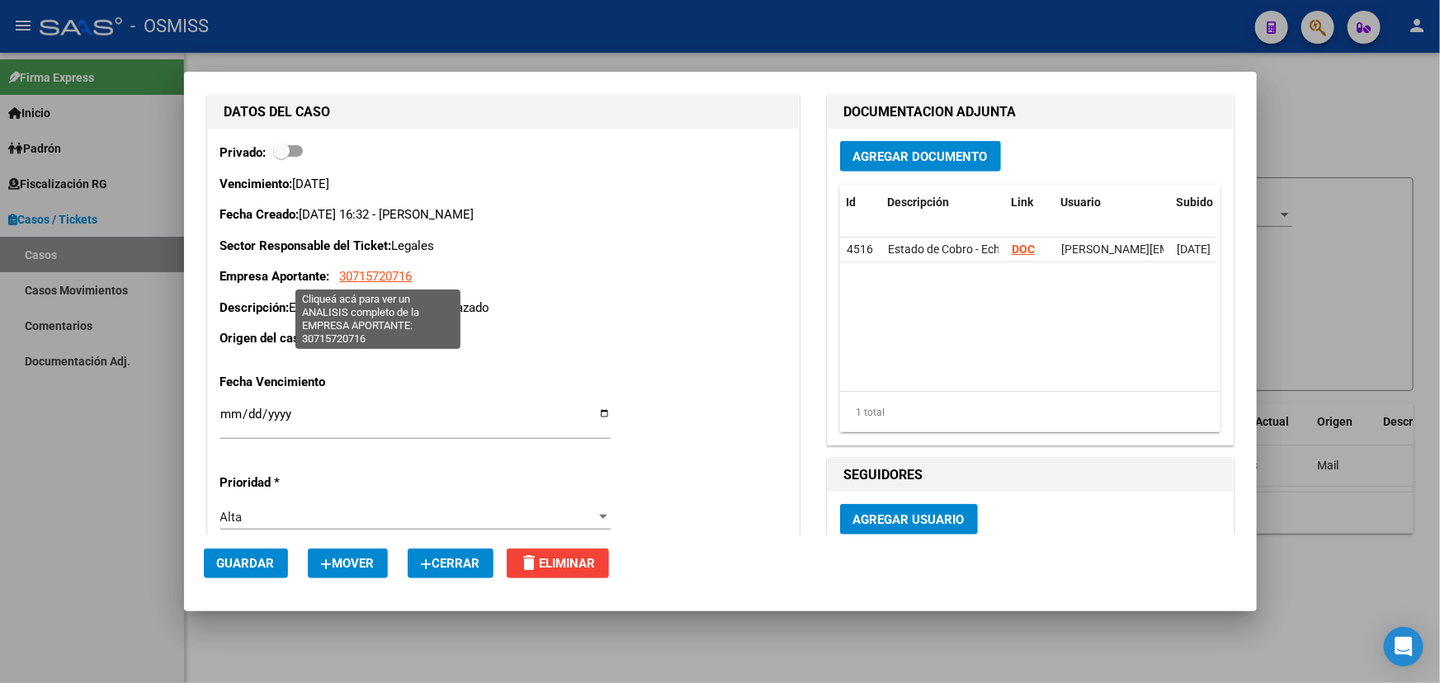 The height and width of the screenshot is (683, 1440). What do you see at coordinates (231, 517) in the screenshot?
I see `span: Alta` at bounding box center [231, 517].